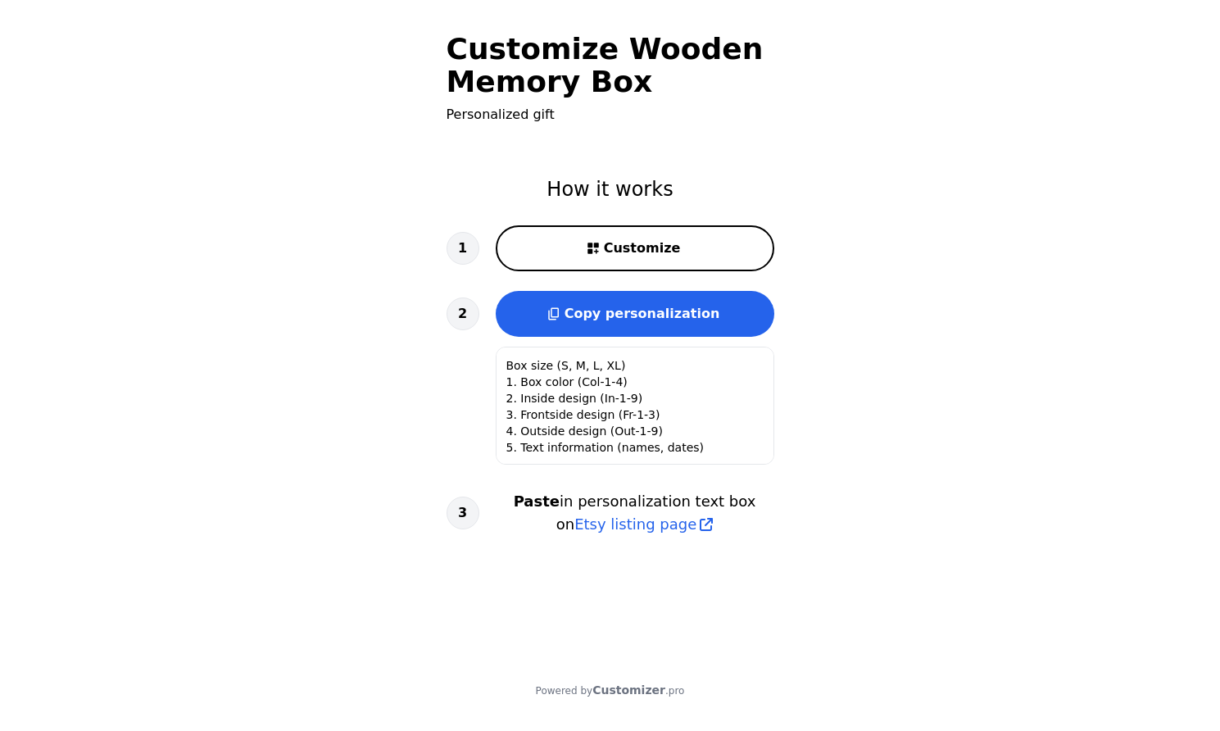 Image resolution: width=1220 pixels, height=731 pixels. What do you see at coordinates (537, 501) in the screenshot?
I see `b: Paste` at bounding box center [537, 501].